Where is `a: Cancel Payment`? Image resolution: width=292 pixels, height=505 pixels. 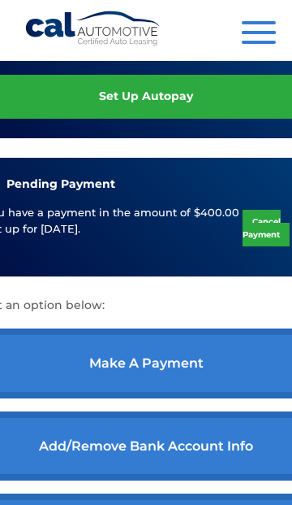
a: Cancel Payment is located at coordinates (266, 227).